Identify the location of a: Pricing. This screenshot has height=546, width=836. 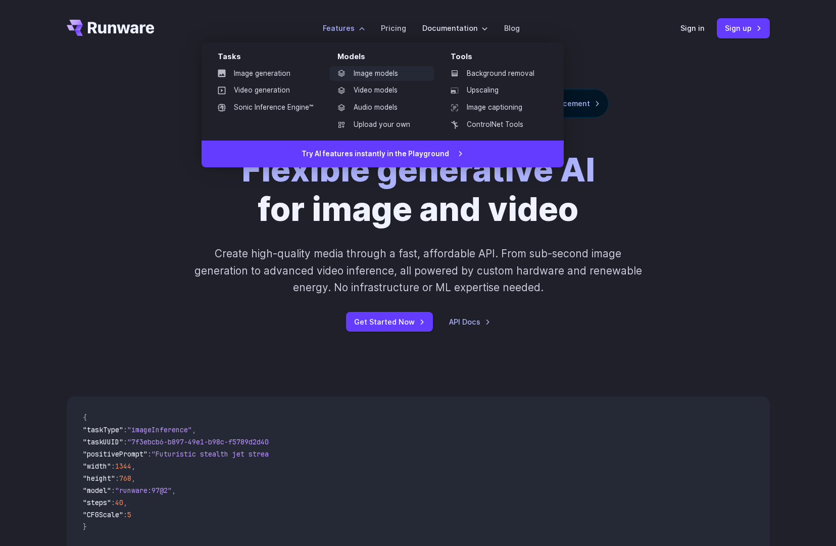
(394, 28).